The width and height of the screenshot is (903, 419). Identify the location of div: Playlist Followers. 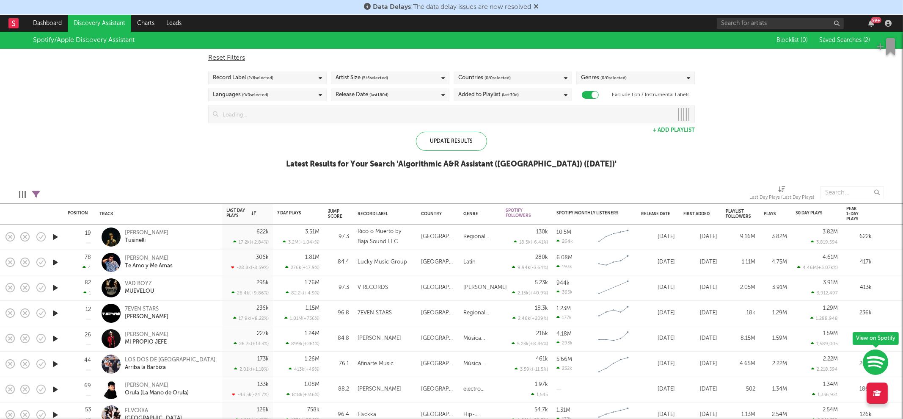
(739, 214).